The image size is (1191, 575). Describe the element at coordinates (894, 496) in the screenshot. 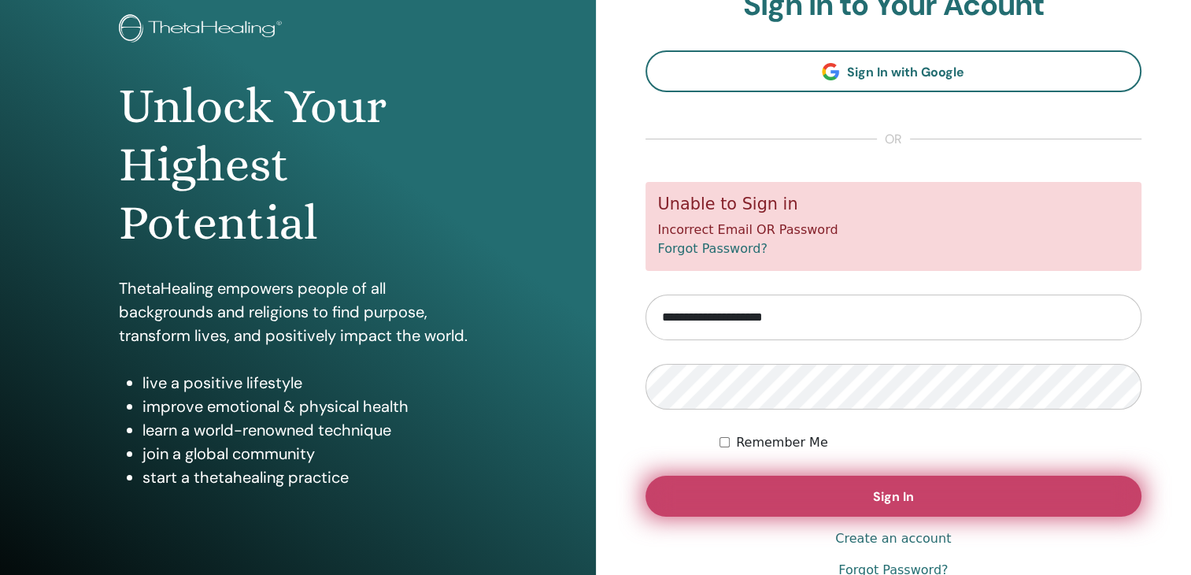

I see `span: Sign In` at that location.